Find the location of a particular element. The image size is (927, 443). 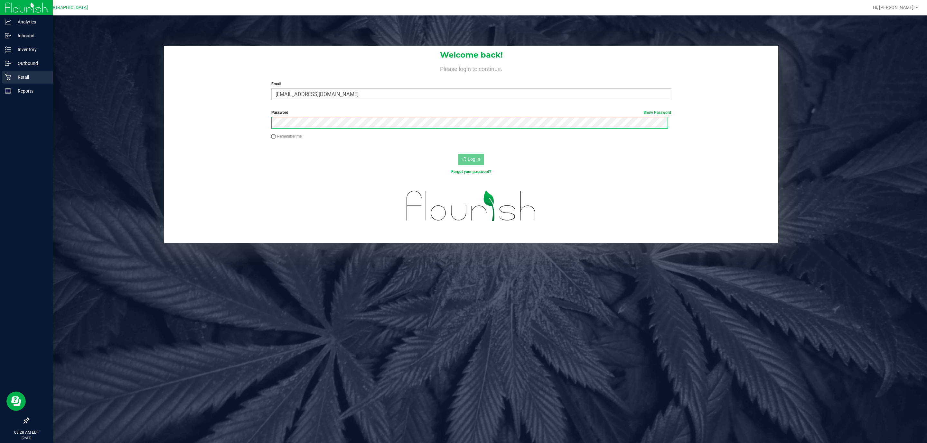

span: Password is located at coordinates (280, 113).